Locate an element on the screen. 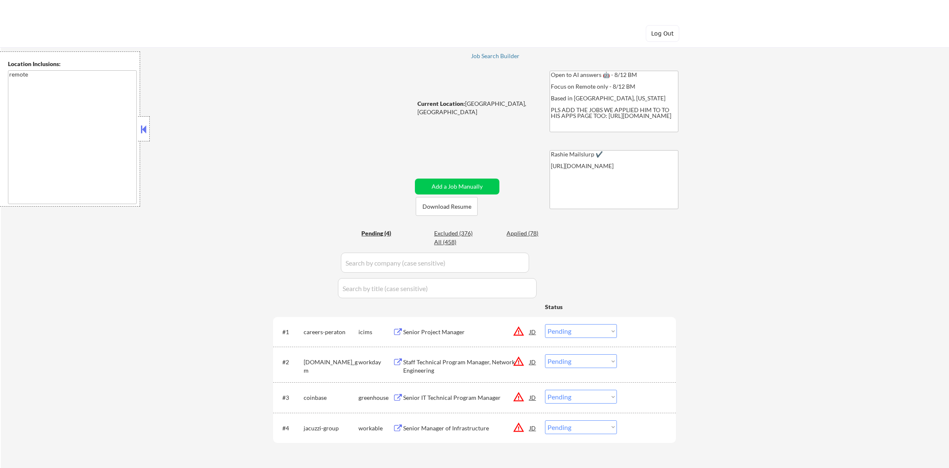  div: Job Search Builder is located at coordinates (495, 56).